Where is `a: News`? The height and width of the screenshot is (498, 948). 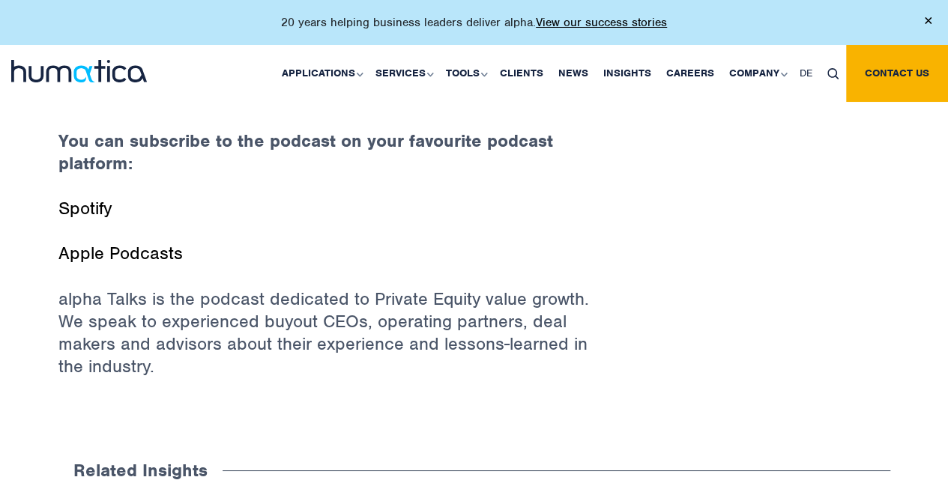 a: News is located at coordinates (573, 73).